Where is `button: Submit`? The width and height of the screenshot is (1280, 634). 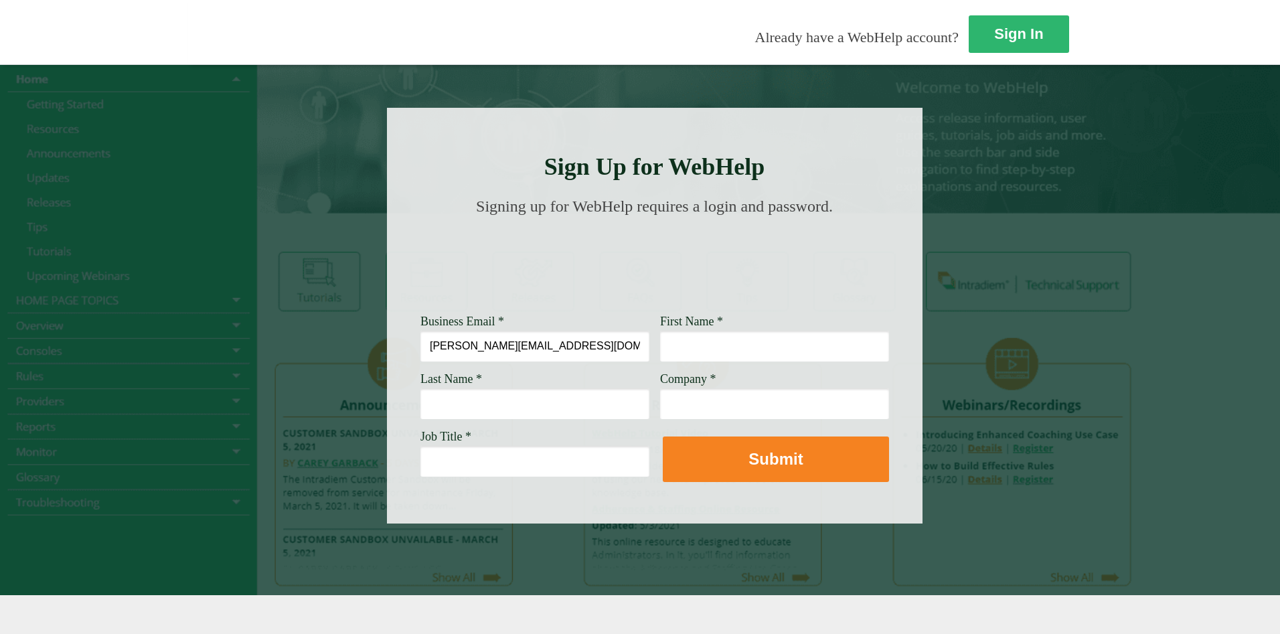 button: Submit is located at coordinates (776, 459).